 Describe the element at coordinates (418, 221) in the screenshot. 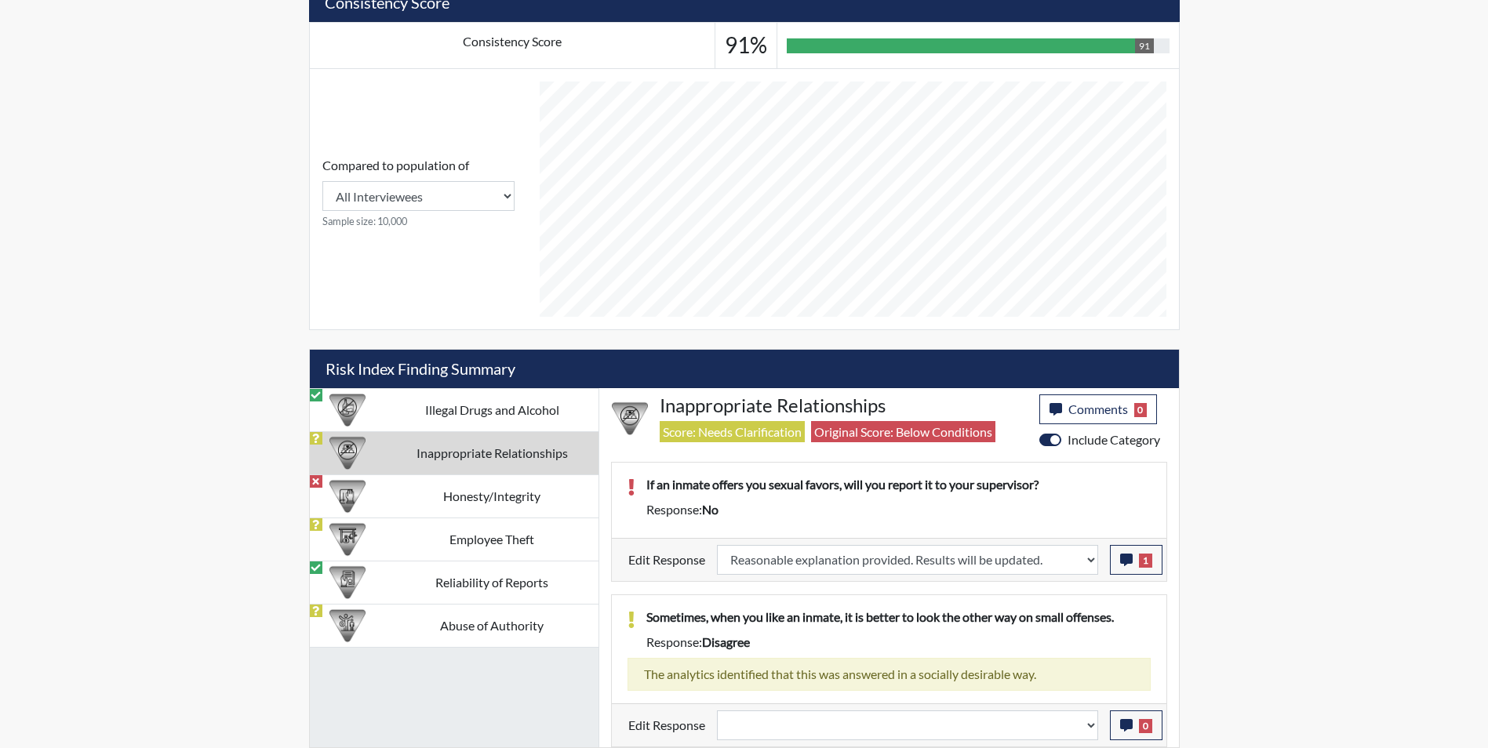

I see `small: Sample size: 10,000` at that location.